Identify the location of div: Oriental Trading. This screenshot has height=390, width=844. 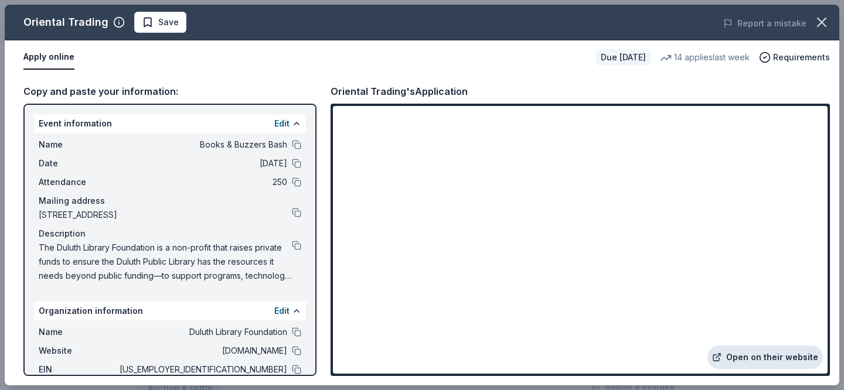
(66, 22).